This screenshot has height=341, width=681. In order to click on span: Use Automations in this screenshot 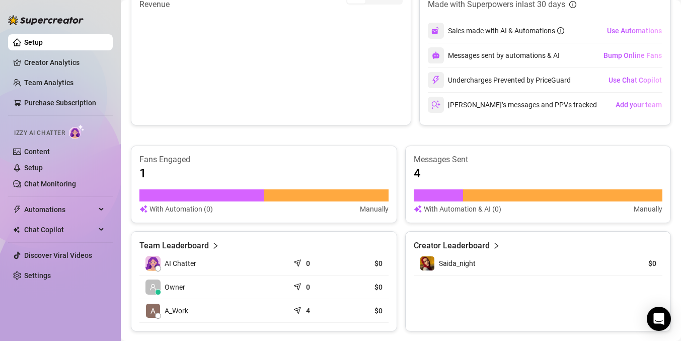, I will do `click(634, 31)`.